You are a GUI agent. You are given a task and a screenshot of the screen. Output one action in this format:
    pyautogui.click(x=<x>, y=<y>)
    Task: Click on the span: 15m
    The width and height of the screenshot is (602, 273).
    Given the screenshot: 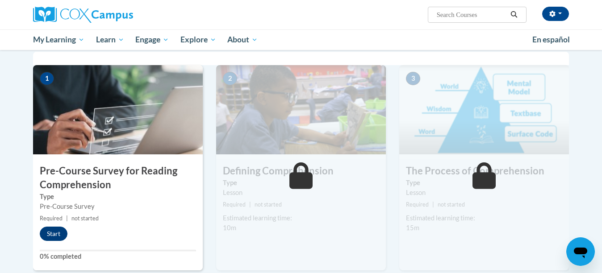 What is the action you would take?
    pyautogui.click(x=412, y=228)
    